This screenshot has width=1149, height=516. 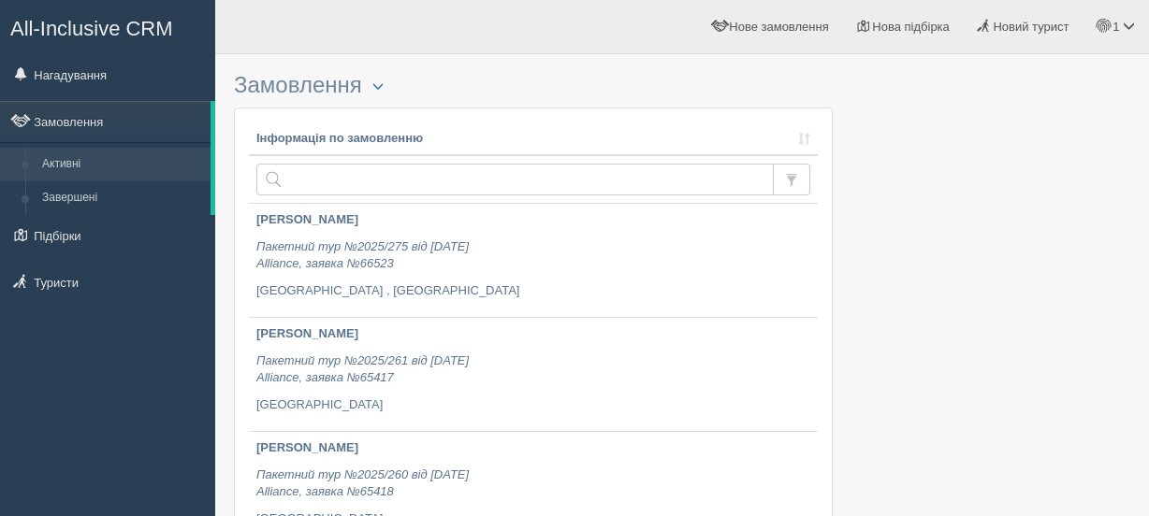 What do you see at coordinates (108, 26) in the screenshot?
I see `a: All-Inclusive CRM` at bounding box center [108, 26].